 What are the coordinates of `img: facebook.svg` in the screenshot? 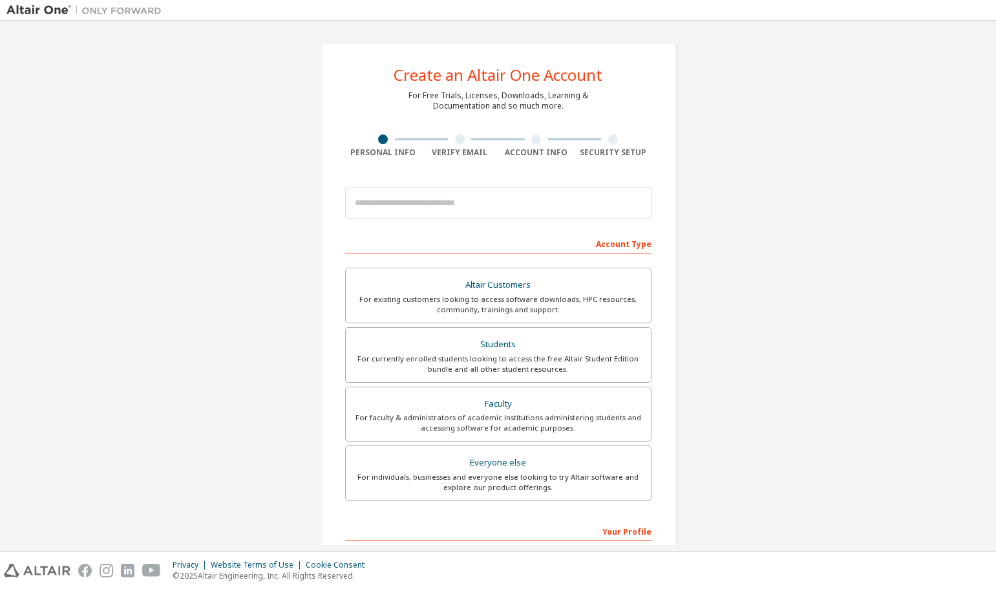 It's located at (85, 570).